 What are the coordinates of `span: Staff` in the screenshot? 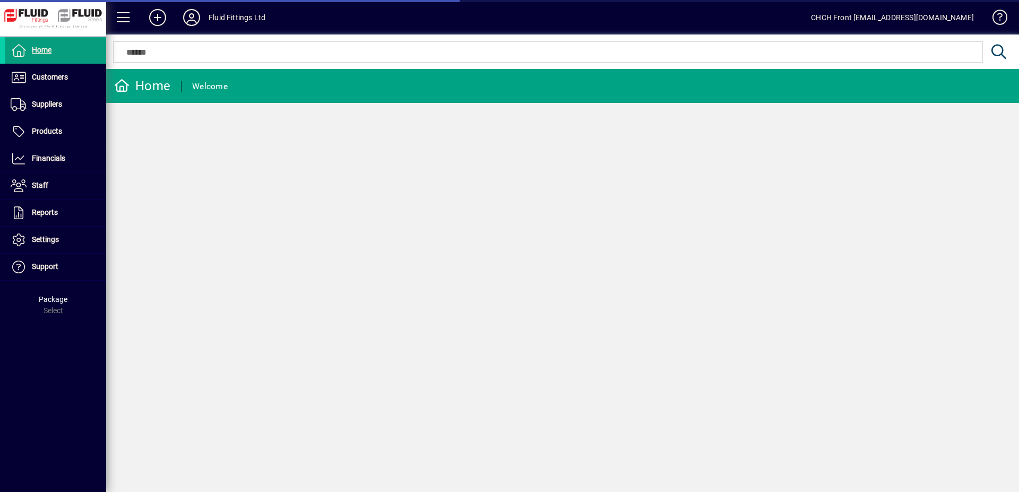 It's located at (40, 185).